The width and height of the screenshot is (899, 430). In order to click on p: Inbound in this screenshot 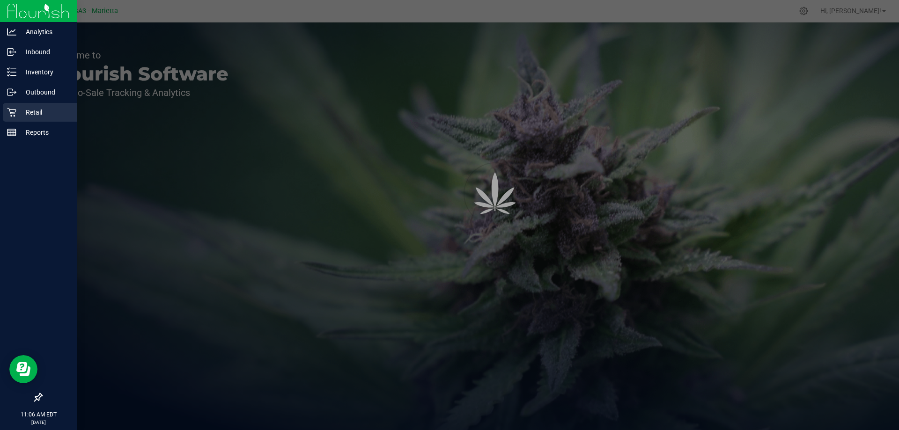, I will do `click(44, 52)`.